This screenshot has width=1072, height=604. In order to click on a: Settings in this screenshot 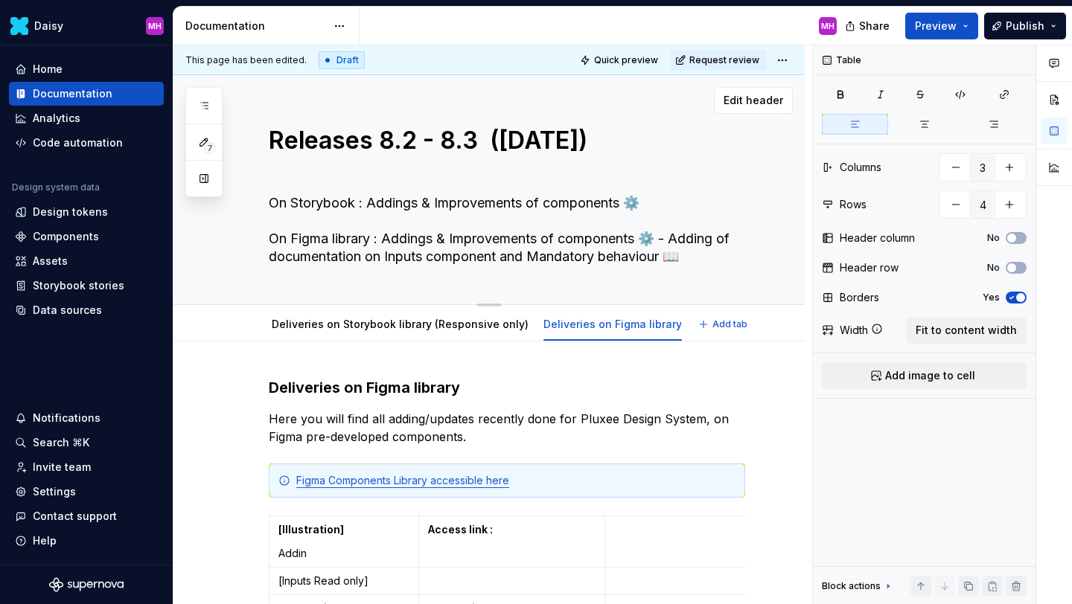, I will do `click(86, 492)`.